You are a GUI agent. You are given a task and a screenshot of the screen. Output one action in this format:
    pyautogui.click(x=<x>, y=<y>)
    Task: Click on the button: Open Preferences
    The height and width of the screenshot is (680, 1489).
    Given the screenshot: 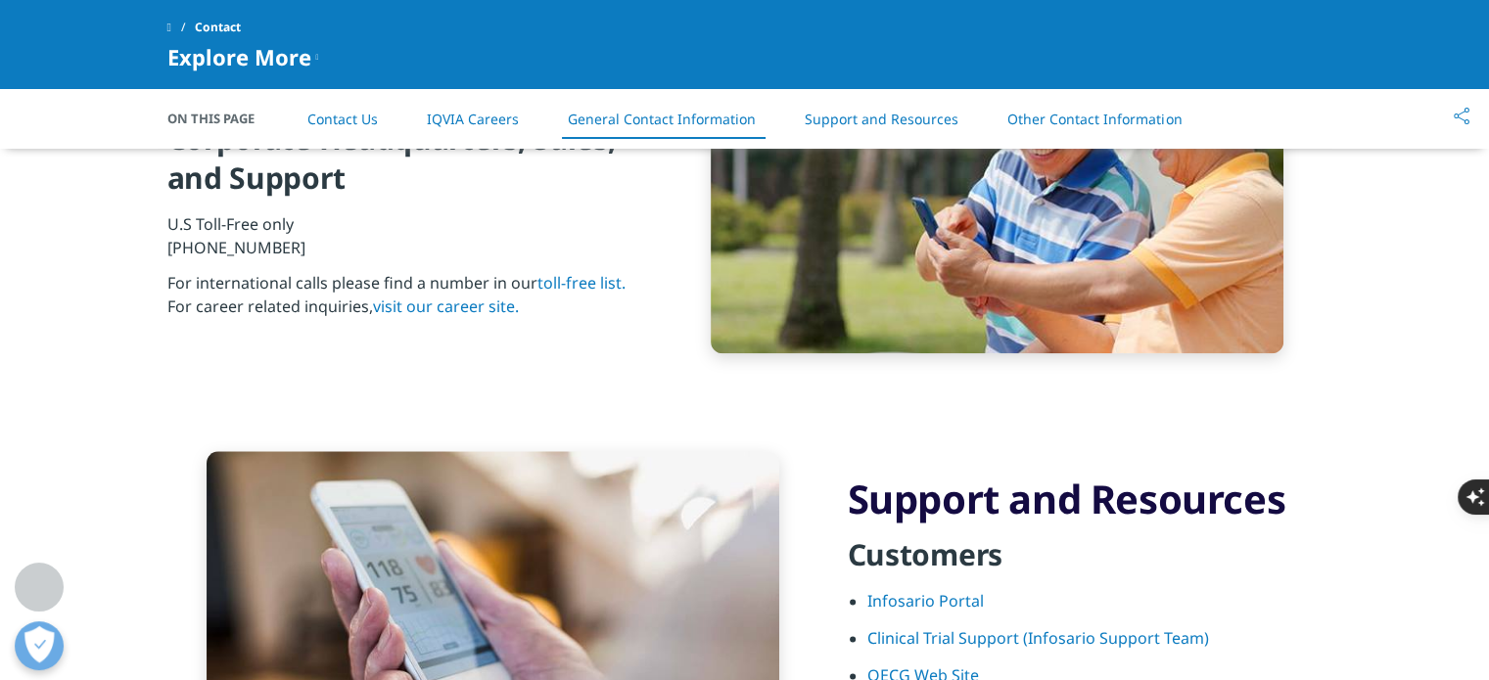 What is the action you would take?
    pyautogui.click(x=39, y=646)
    